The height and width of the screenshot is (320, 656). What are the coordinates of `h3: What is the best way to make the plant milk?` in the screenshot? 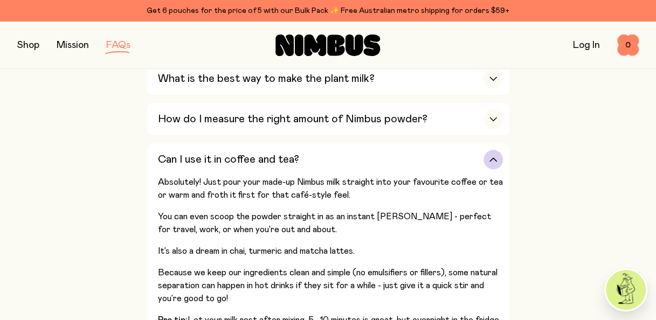 It's located at (266, 79).